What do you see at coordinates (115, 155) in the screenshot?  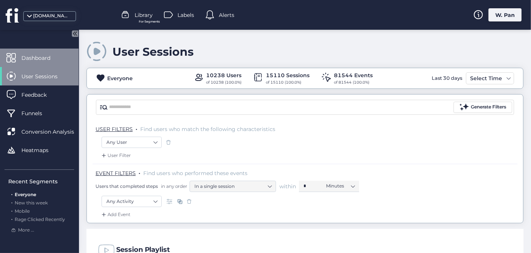 I see `div: User Filter` at bounding box center [115, 155].